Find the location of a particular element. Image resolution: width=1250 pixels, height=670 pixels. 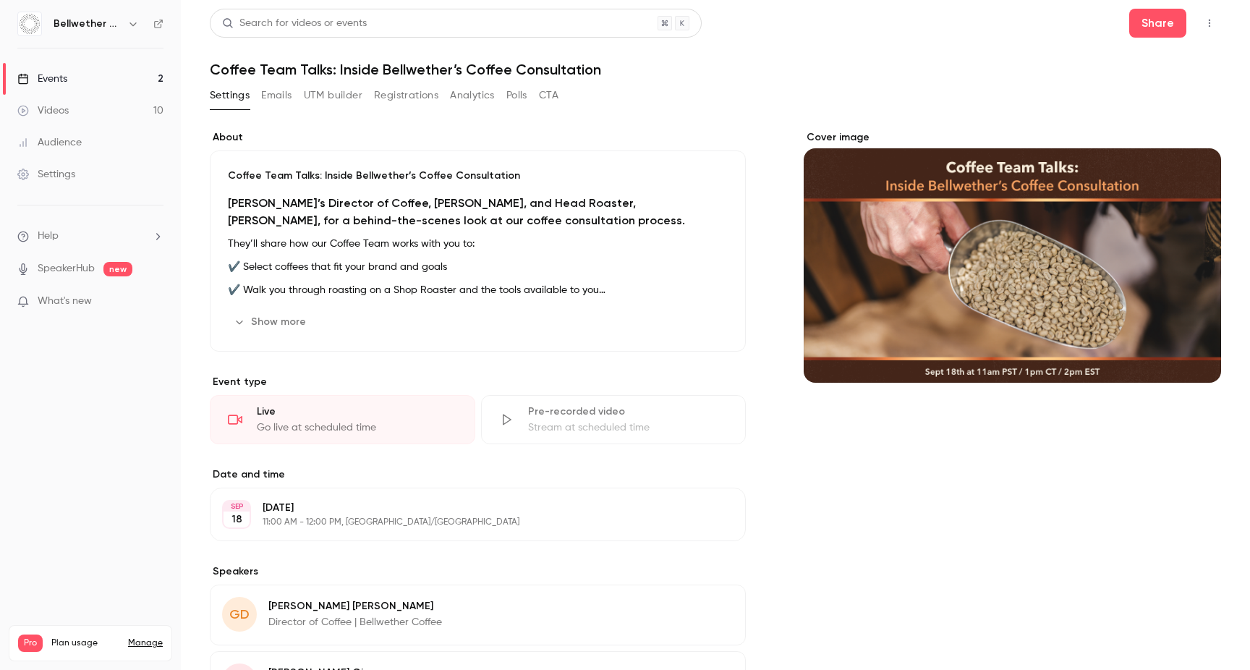

p: ✔️ Walk you through roasting on a Shop Roaster and the tools available to you is located at coordinates (478, 290).